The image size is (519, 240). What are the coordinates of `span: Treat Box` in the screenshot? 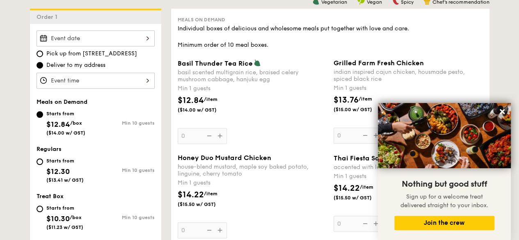 It's located at (50, 196).